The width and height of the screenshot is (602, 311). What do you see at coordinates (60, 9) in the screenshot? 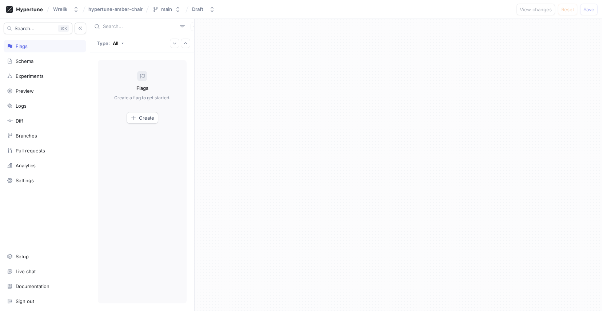
I see `div: Wrelik` at bounding box center [60, 9].